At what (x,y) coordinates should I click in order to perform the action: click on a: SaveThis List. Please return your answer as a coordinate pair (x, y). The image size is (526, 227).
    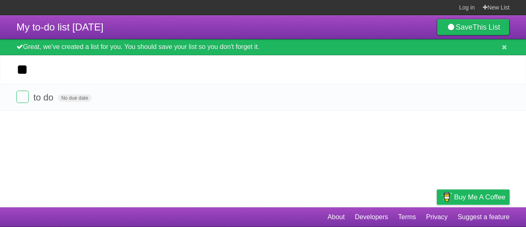
    Looking at the image, I should click on (473, 27).